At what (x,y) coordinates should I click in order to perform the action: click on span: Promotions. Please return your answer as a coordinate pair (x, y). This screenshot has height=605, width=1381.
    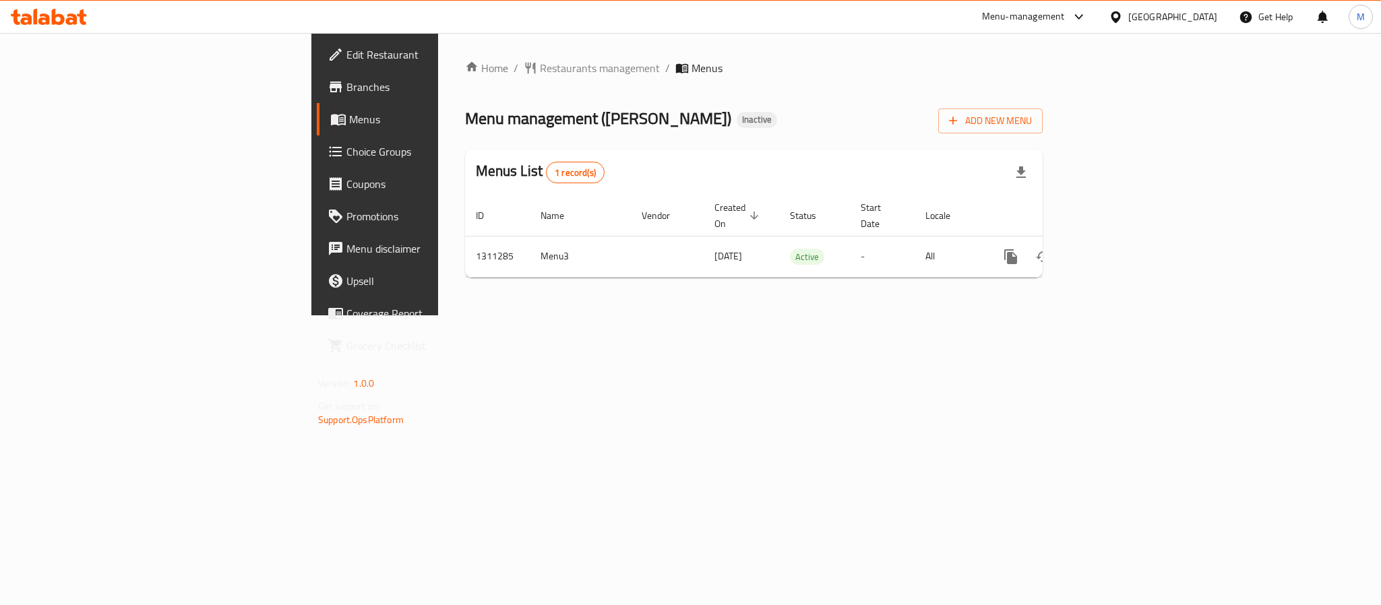
    Looking at the image, I should click on (439, 216).